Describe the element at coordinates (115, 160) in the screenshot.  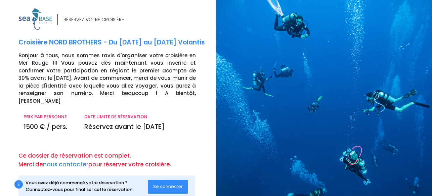
I see `p: Ce dossier de réservation est complet. Merci de pour réserver votre croisière.` at that location.